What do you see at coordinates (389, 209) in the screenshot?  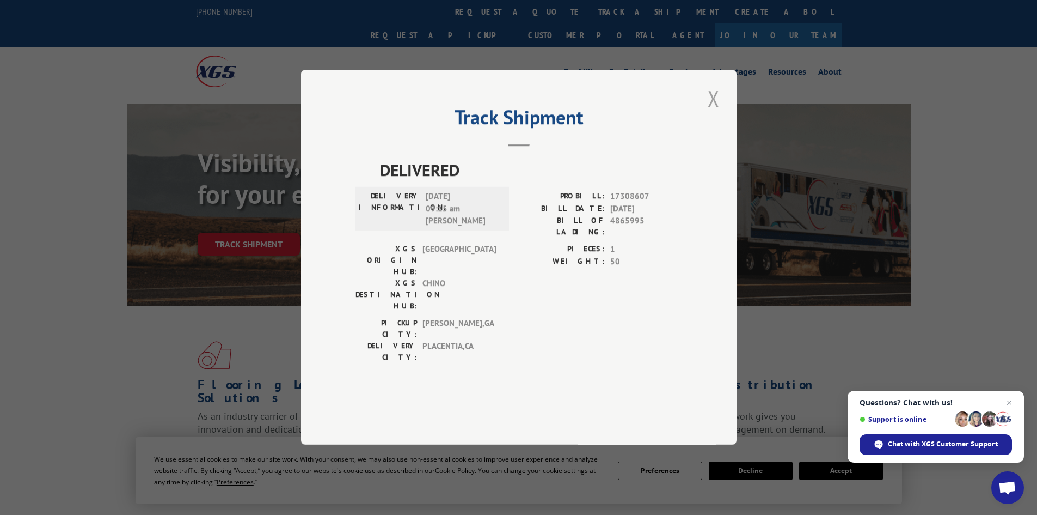 I see `label: DELIVERY INFORMATION:` at bounding box center [389, 209].